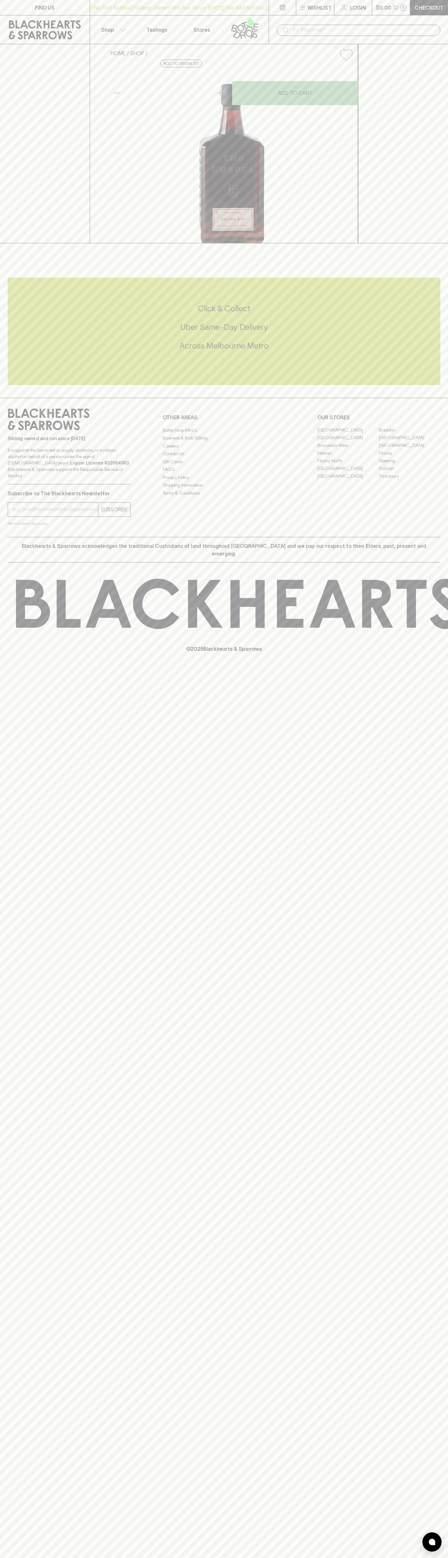  I want to click on a: Terms & Conditions, so click(224, 493).